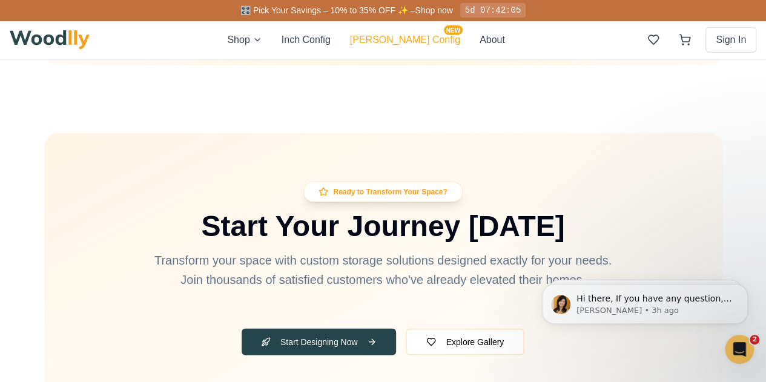  What do you see at coordinates (383, 192) in the screenshot?
I see `div: Ready to Transform Your Space?` at bounding box center [383, 192].